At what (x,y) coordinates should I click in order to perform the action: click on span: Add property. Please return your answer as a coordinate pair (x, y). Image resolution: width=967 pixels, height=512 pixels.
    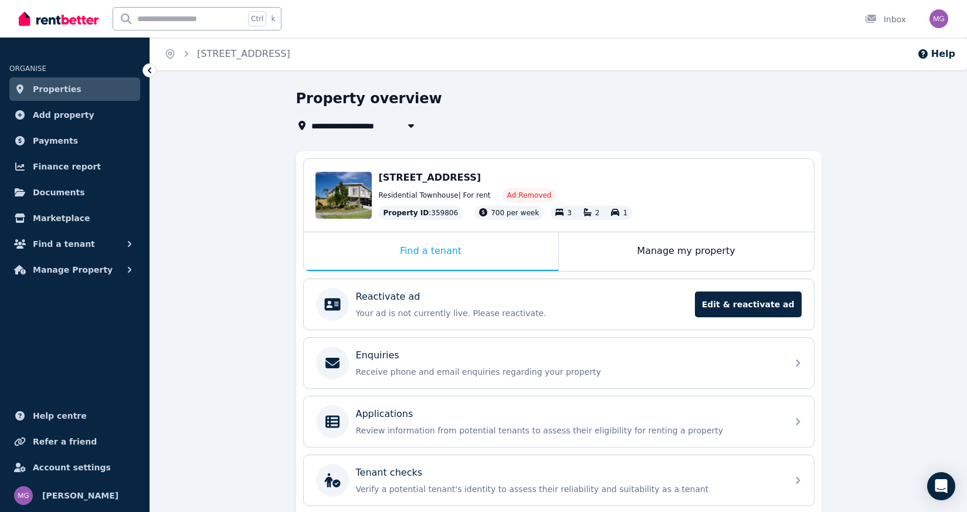
    Looking at the image, I should click on (63, 115).